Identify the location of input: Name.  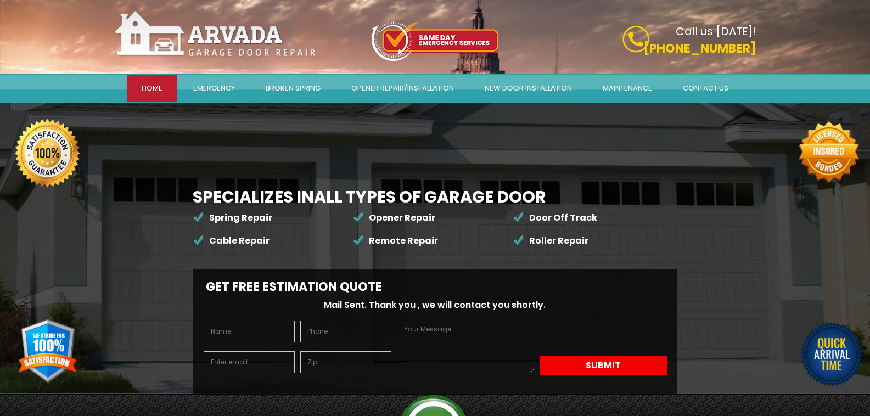
(249, 332).